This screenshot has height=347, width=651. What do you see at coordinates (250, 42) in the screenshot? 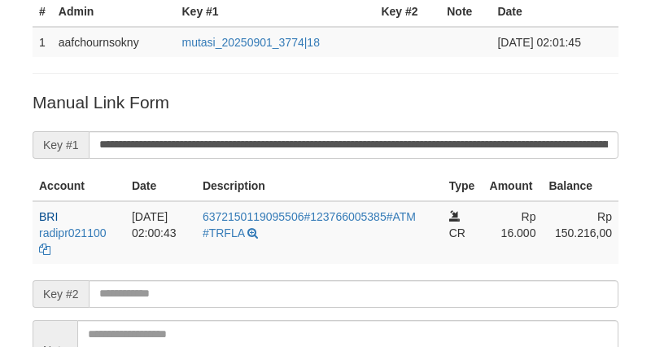
I see `a: mutasi_20250901_3774|18` at bounding box center [250, 42].